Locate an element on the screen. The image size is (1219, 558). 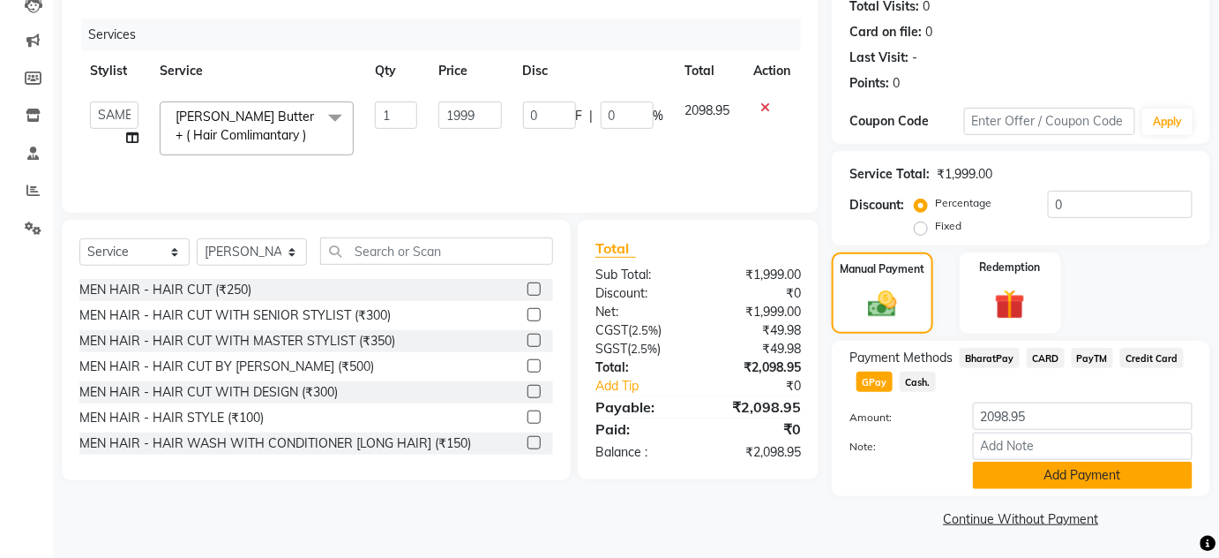
div: Balance : is located at coordinates (641, 452).